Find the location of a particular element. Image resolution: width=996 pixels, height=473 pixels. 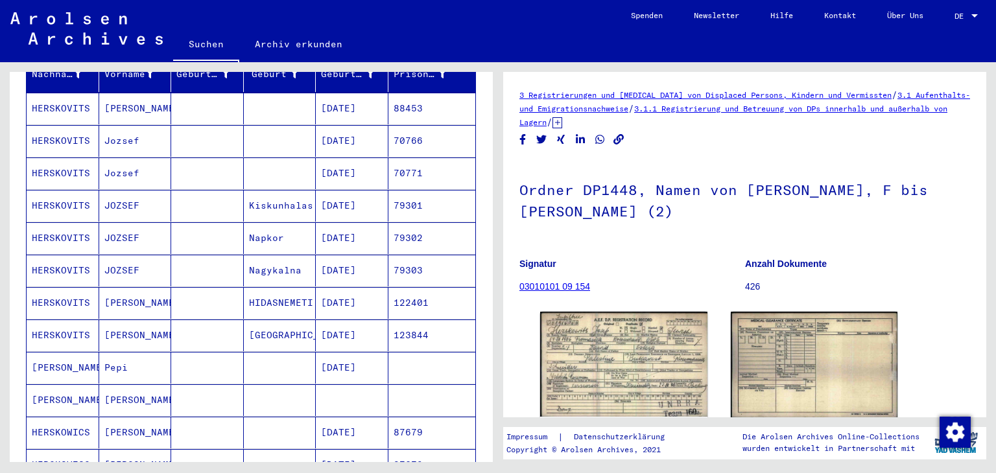

img: 002.jpg is located at coordinates (814, 365).